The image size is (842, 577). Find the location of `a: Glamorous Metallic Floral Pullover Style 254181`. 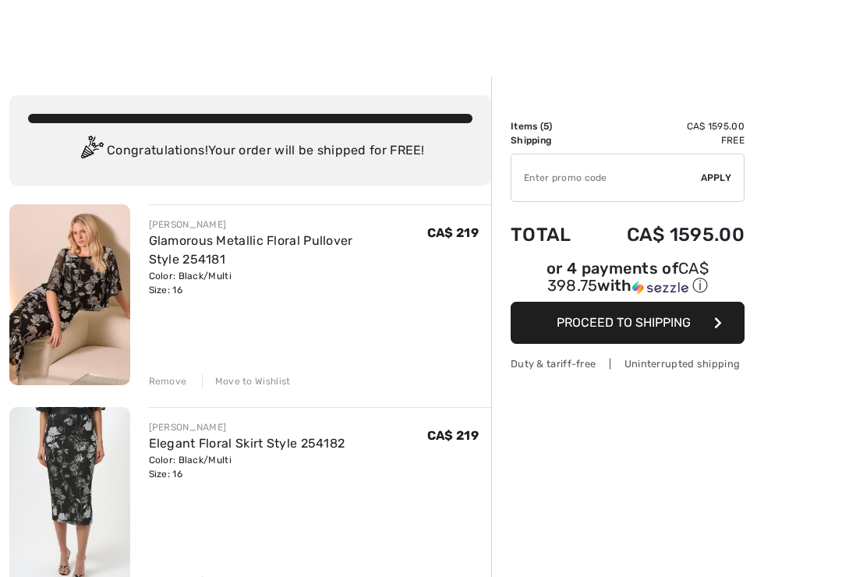

a: Glamorous Metallic Floral Pullover Style 254181 is located at coordinates (251, 249).